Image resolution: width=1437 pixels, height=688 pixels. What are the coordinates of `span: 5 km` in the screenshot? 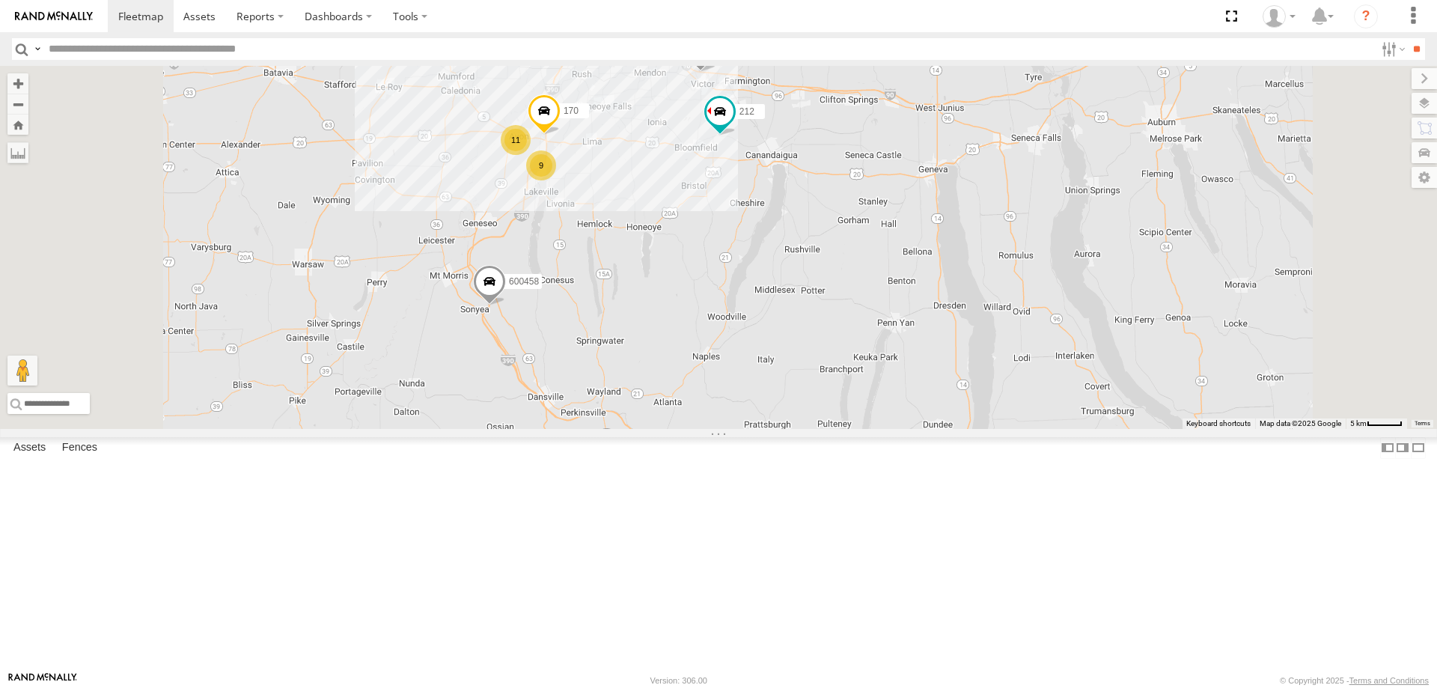 It's located at (1358, 423).